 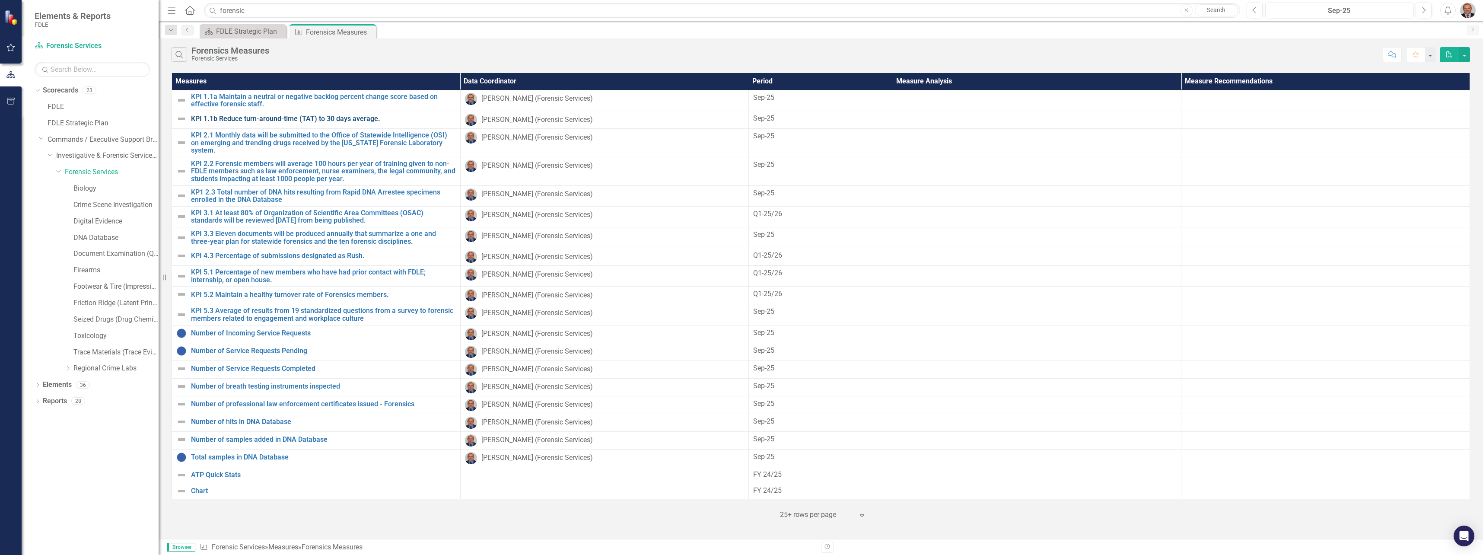 I want to click on a: Digital Evidence, so click(x=116, y=221).